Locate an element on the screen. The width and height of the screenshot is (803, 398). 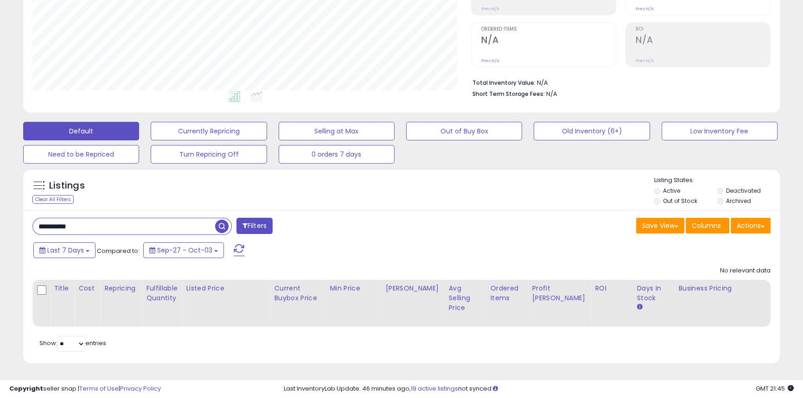
strong: Copyright is located at coordinates (26, 388).